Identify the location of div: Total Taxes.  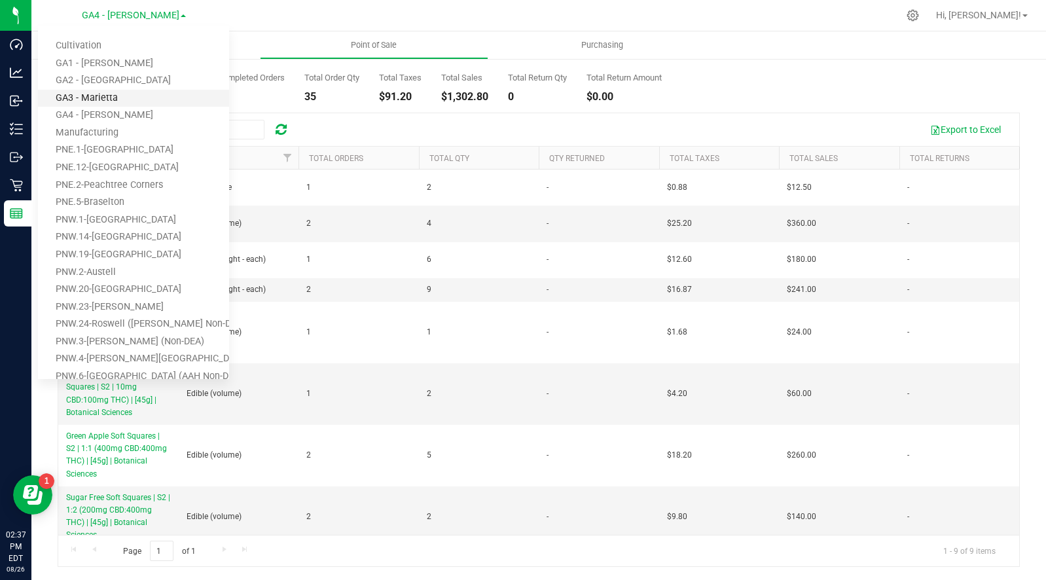
(400, 77).